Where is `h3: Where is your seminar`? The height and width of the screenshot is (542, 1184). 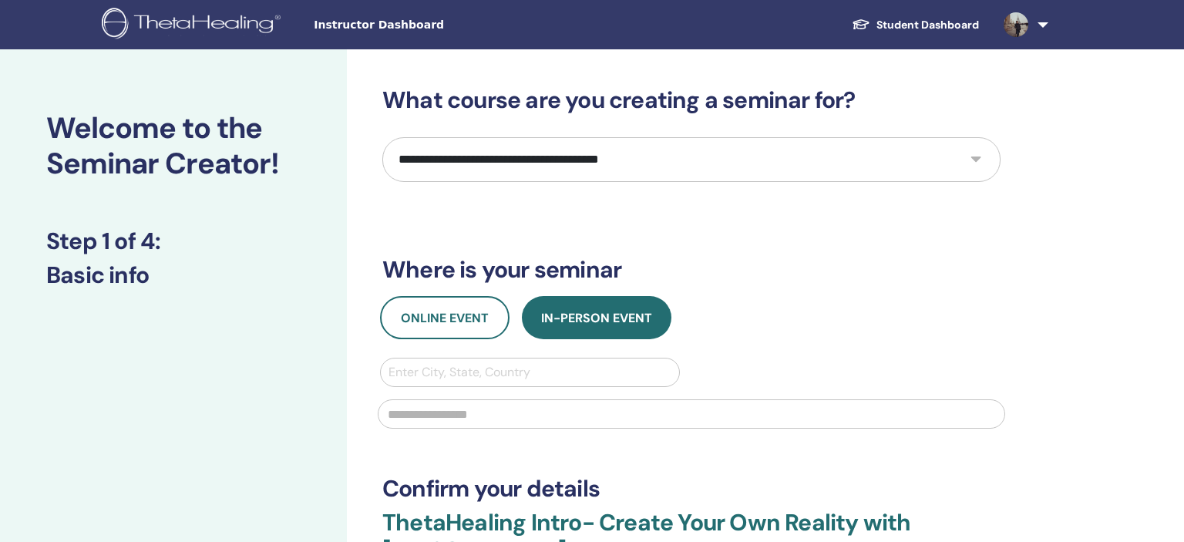 h3: Where is your seminar is located at coordinates (692, 270).